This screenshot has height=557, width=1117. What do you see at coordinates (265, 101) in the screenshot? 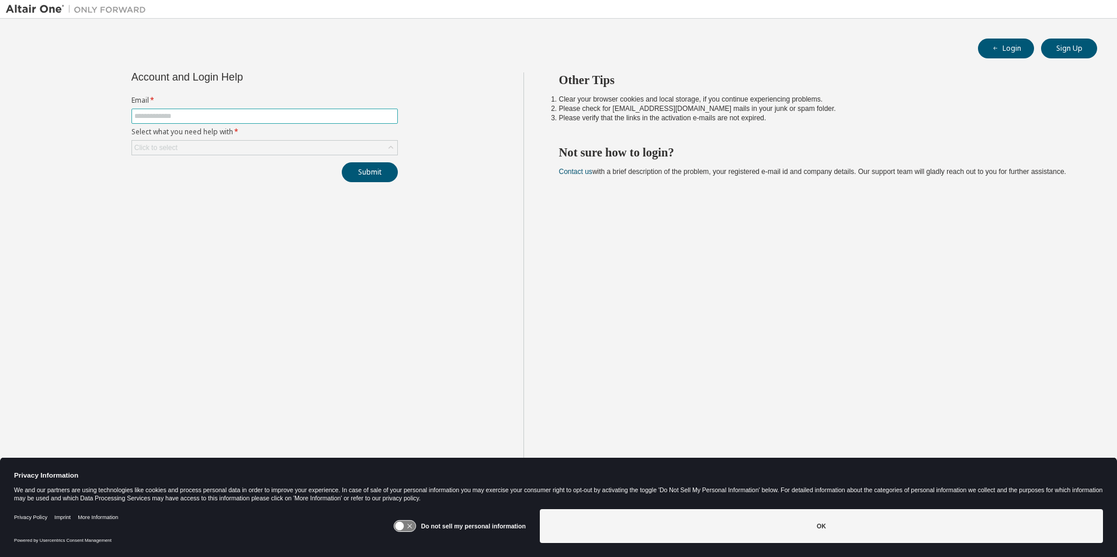
I see `label: Email` at bounding box center [265, 101].